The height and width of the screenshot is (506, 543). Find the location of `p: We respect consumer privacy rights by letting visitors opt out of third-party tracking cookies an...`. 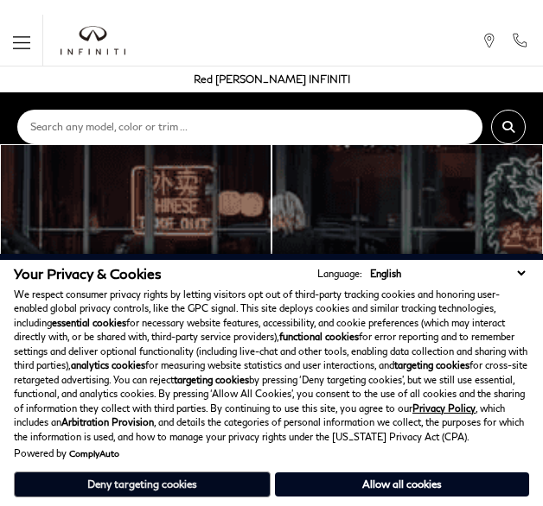

p: We respect consumer privacy rights by letting visitors opt out of third-party tracking cookies an... is located at coordinates (271, 366).